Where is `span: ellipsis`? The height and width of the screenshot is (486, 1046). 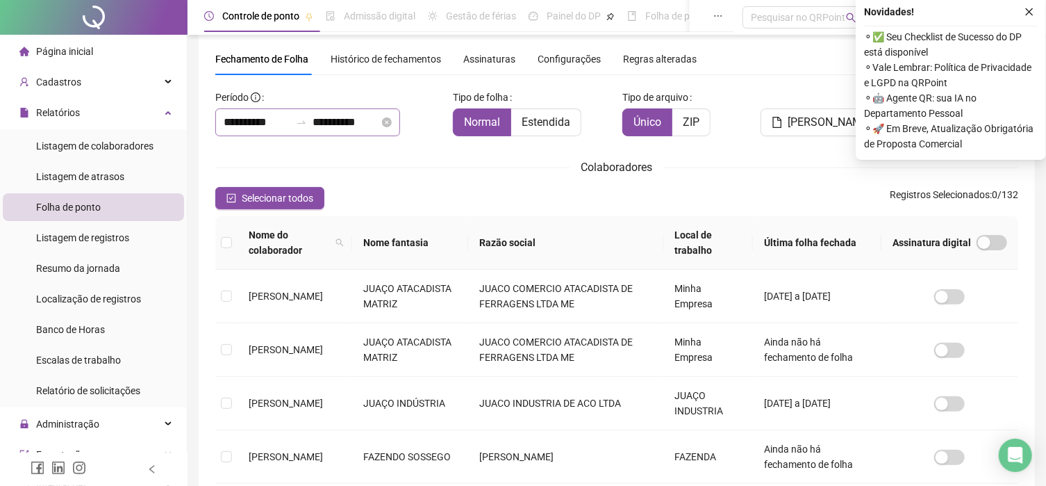
span: ellipsis is located at coordinates (718, 16).